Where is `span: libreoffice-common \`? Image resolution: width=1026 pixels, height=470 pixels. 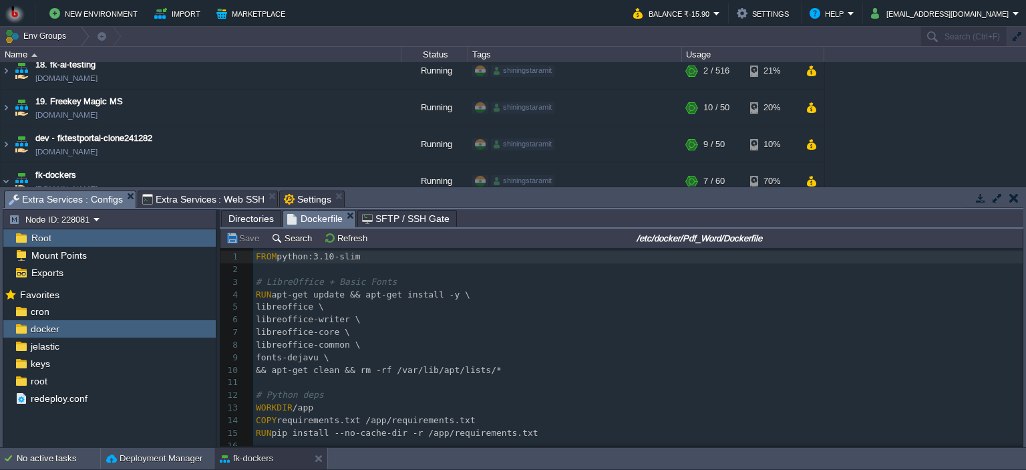
span: libreoffice-common \ is located at coordinates (308, 344).